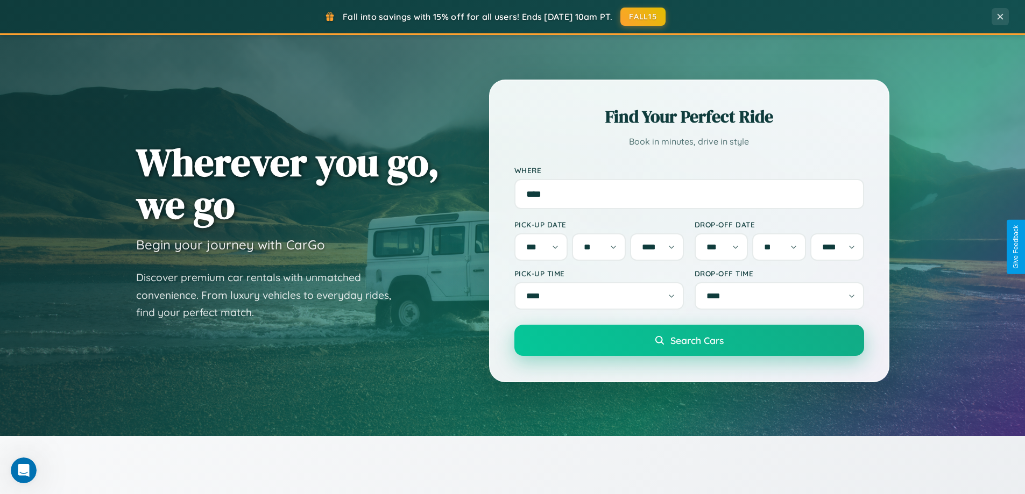  Describe the element at coordinates (689, 142) in the screenshot. I see `p: Book in minutes, drive in style` at that location.